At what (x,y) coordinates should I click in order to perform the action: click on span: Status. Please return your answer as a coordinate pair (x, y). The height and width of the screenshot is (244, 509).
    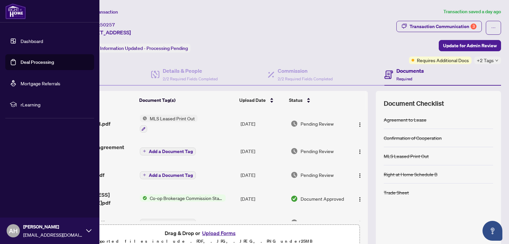
    Looking at the image, I should click on (295, 100).